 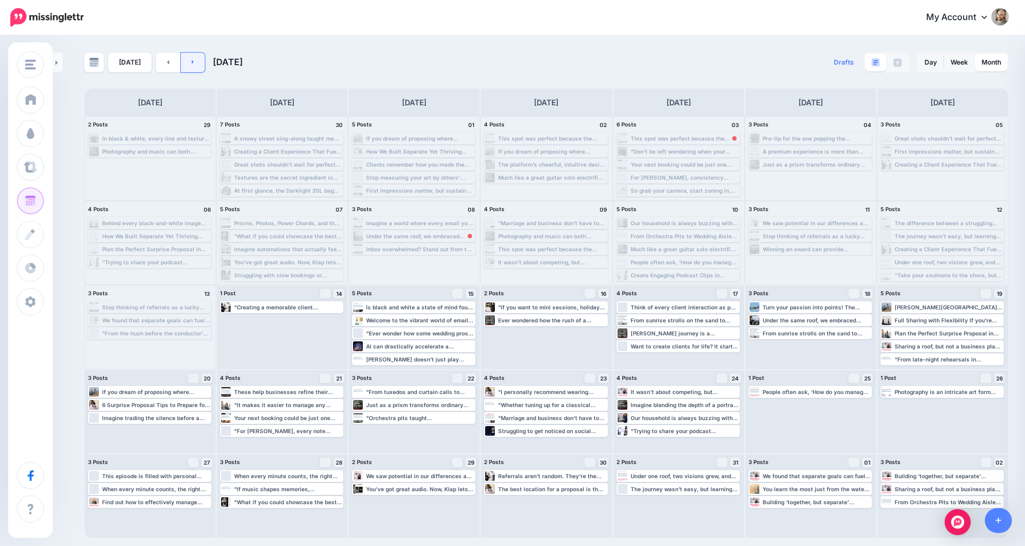 What do you see at coordinates (207, 463) in the screenshot?
I see `span: 27` at bounding box center [207, 463].